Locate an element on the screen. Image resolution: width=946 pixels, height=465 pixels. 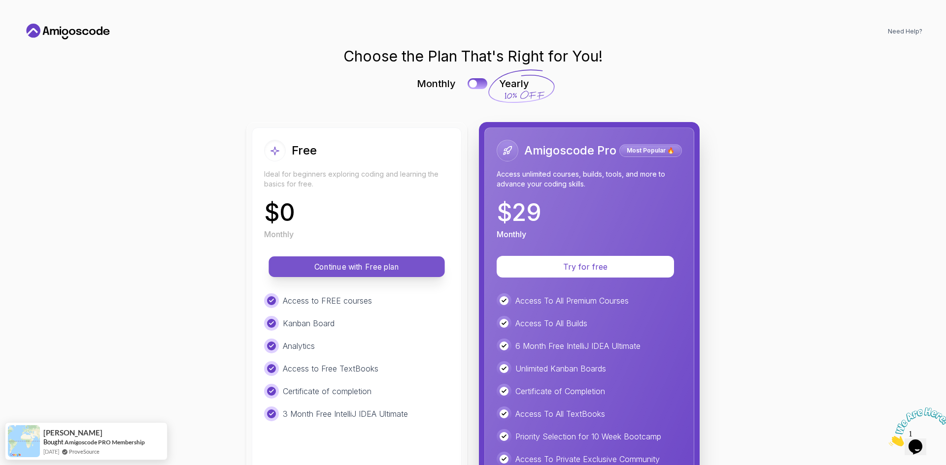
p: Access unlimited courses, builds, tools, and more to advance your coding skills. is located at coordinates (589, 179).